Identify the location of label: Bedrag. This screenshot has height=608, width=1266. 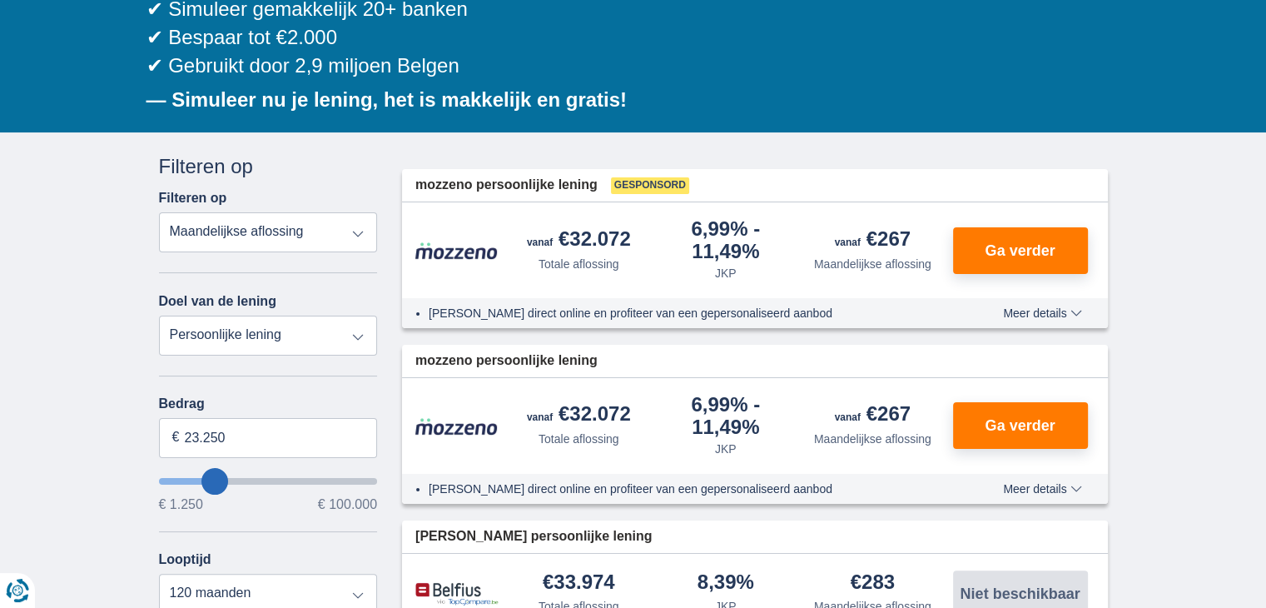
(268, 404).